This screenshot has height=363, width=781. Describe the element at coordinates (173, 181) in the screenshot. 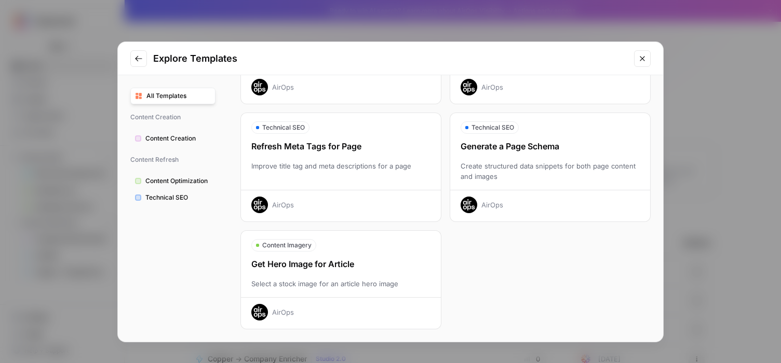

I see `button: Content Optimization` at that location.